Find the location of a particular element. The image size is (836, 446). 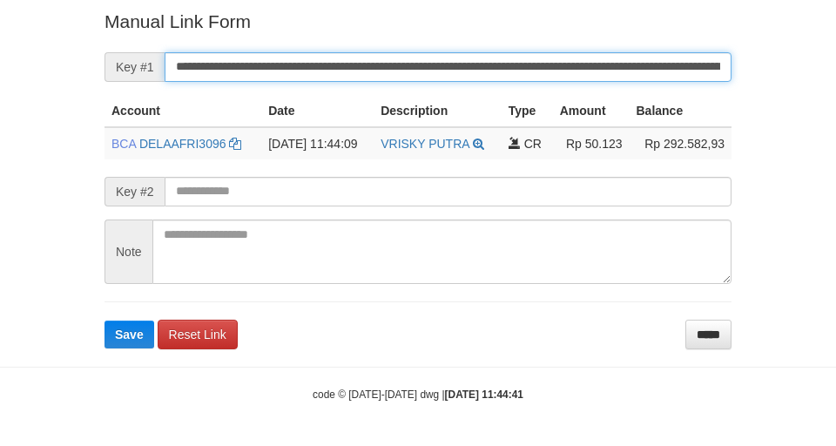

span: Note is located at coordinates (128, 252).